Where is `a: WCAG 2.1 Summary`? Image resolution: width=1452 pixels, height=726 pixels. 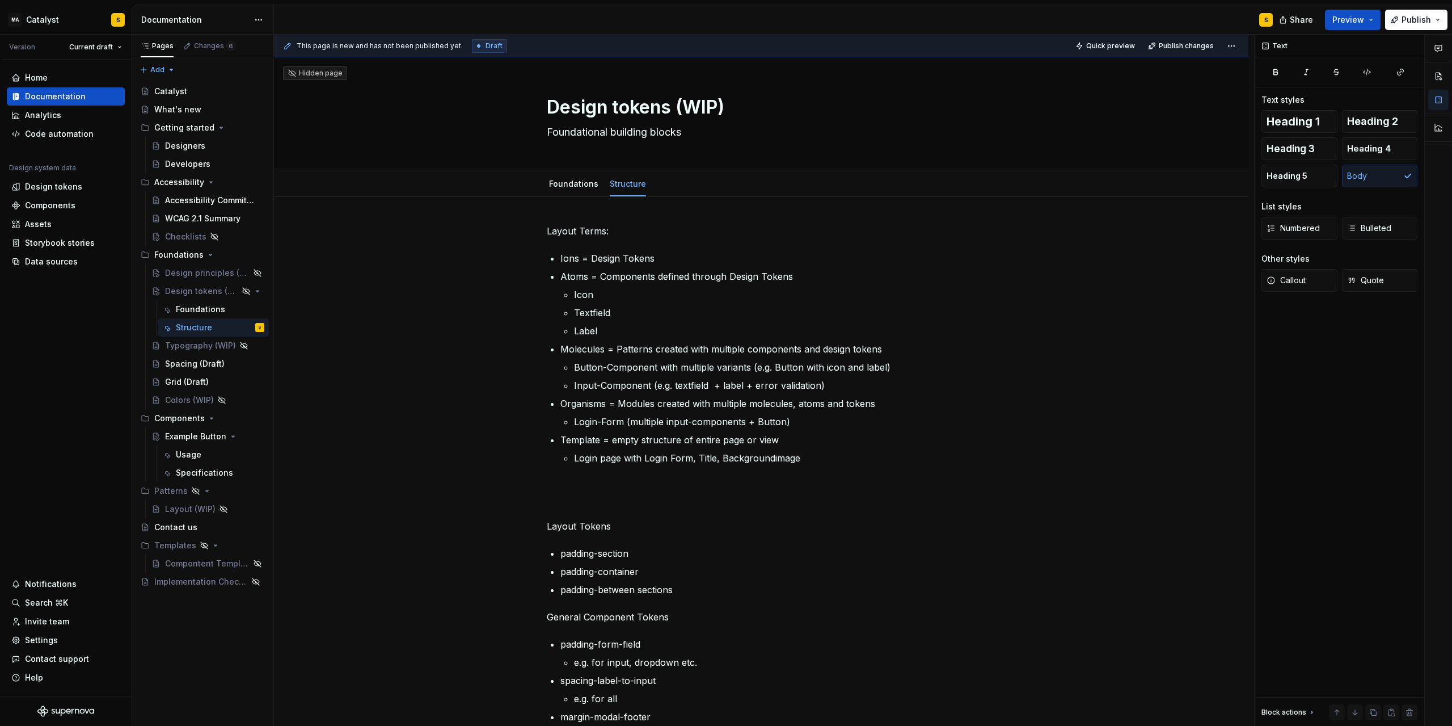
a: WCAG 2.1 Summary is located at coordinates (208, 218).